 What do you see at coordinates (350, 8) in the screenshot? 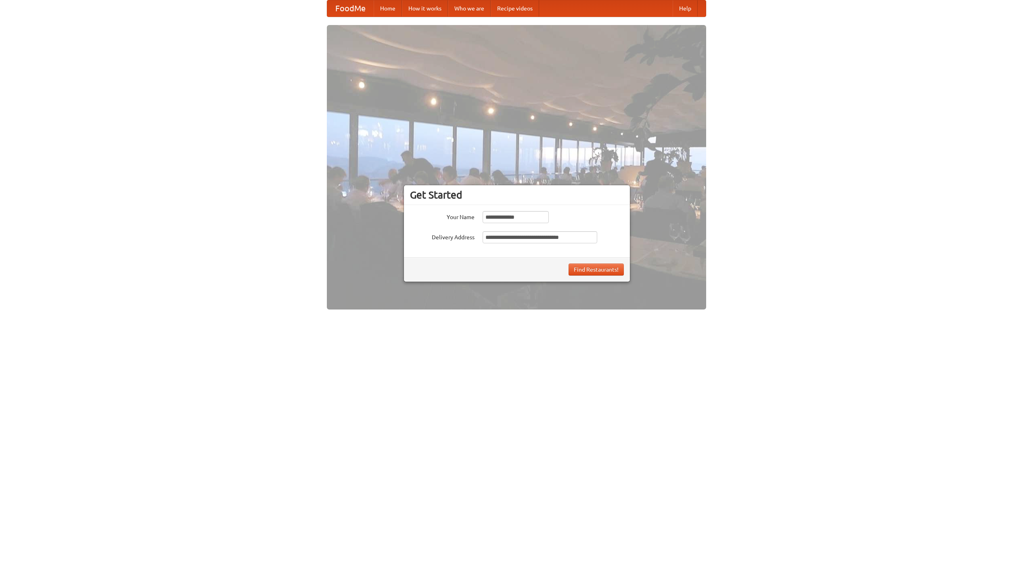
I see `a: FoodMe` at bounding box center [350, 8].